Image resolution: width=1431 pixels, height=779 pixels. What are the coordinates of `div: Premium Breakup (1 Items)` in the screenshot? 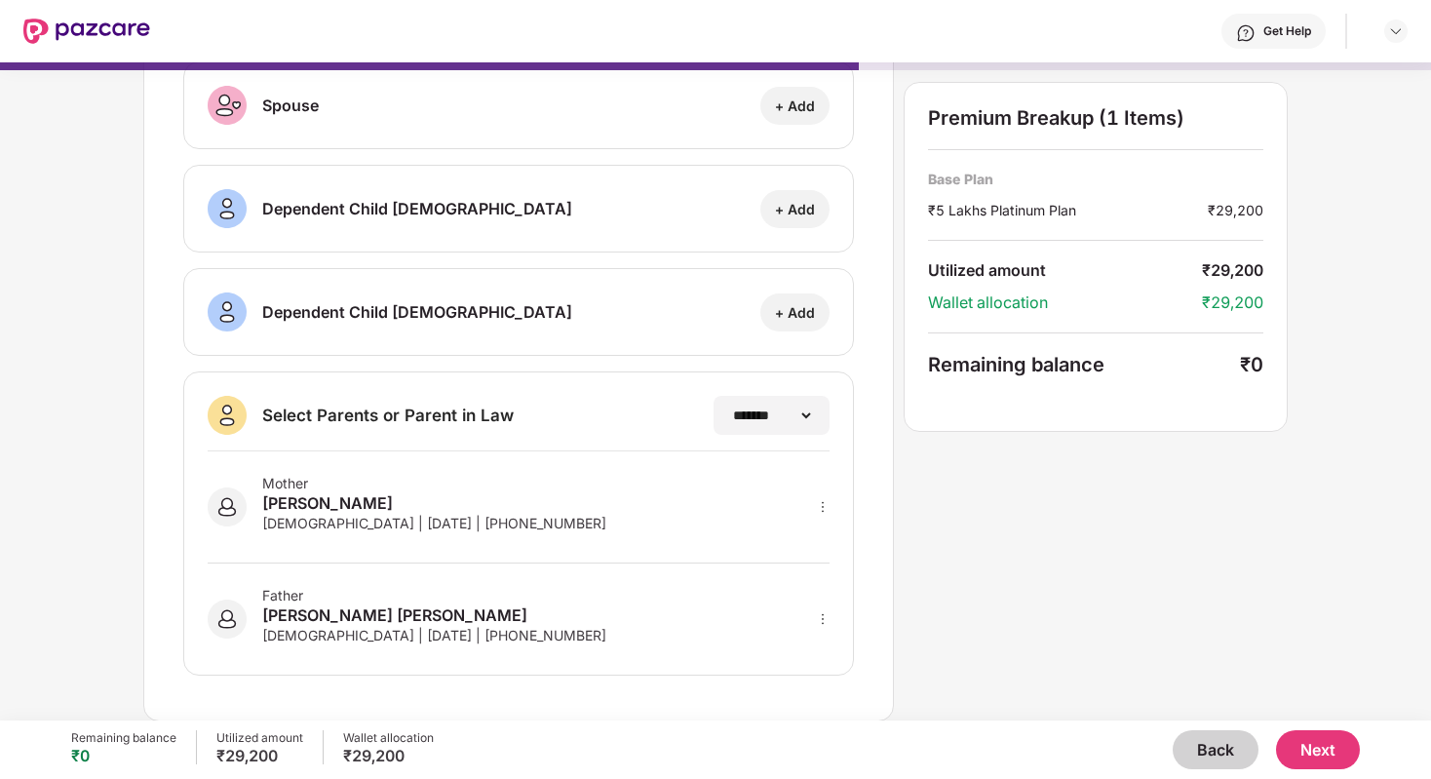 It's located at (1096, 118).